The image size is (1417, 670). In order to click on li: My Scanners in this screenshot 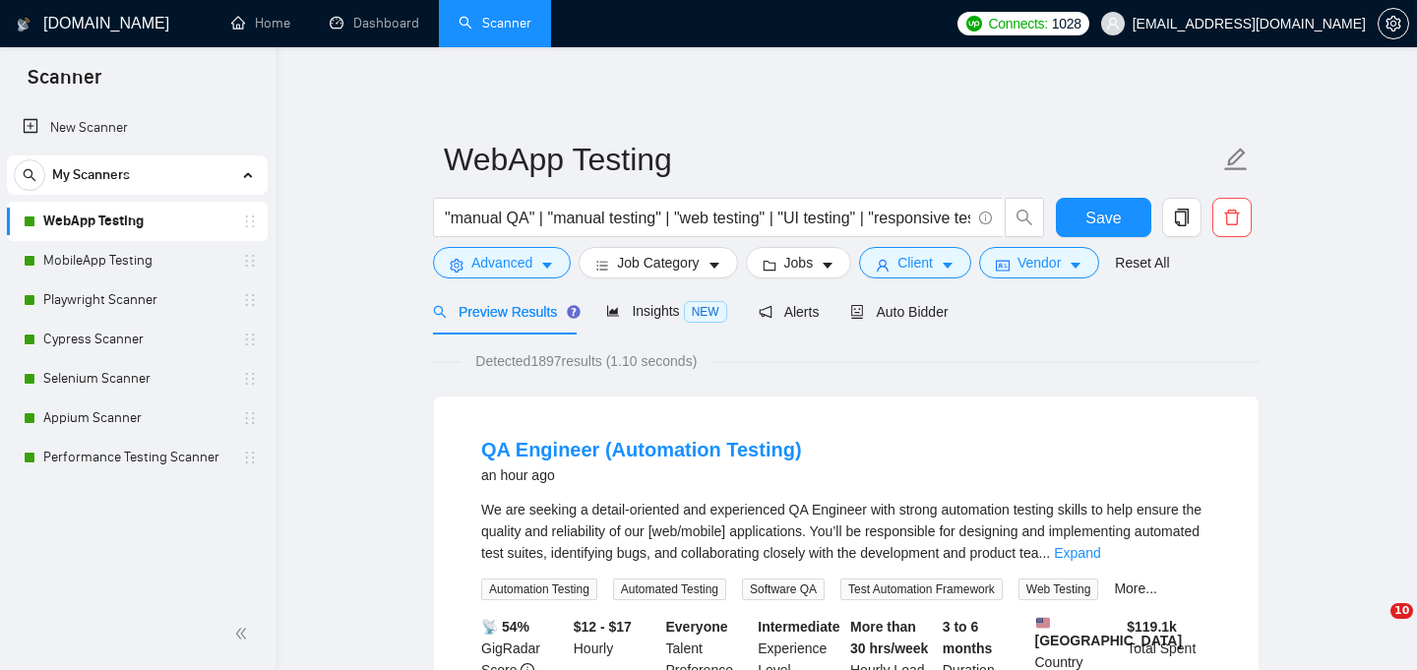, I will do `click(137, 316)`.